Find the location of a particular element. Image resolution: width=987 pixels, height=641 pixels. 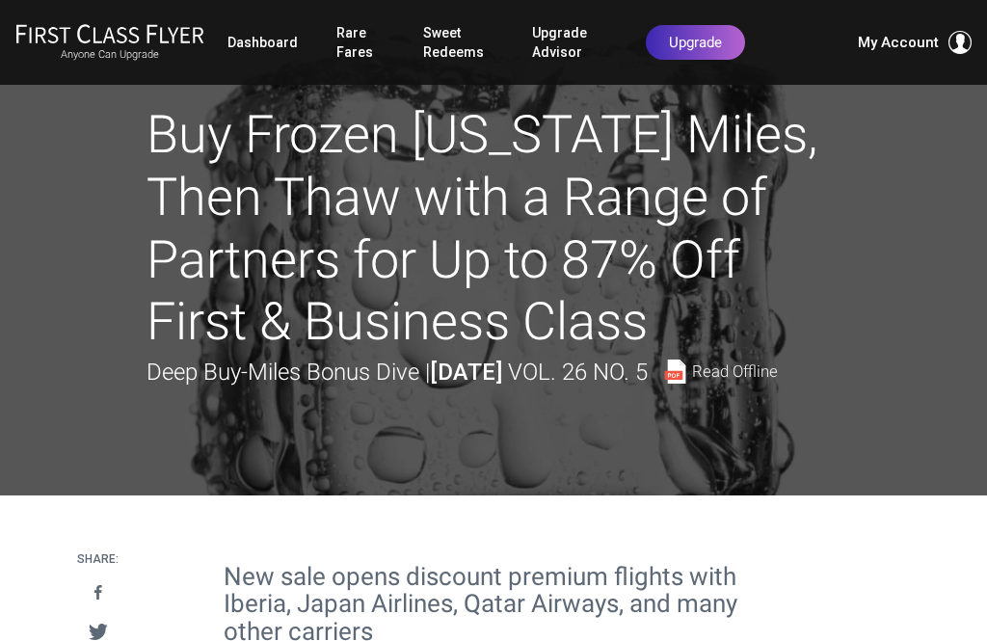

h4: Share: is located at coordinates (97, 559).